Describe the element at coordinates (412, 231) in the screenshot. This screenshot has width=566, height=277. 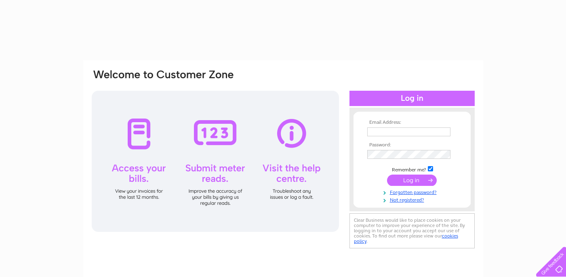
I see `div: Clear Business would like to place cookies on your computer to improve your experience of the sit...` at that location.